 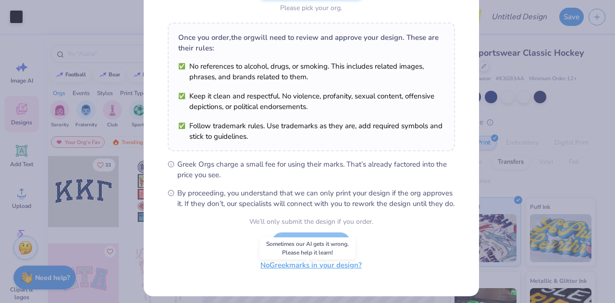 What do you see at coordinates (311, 101) in the screenshot?
I see `li: Keep it clean and respectful. No violence, profanity, sexual content, offensive depictions, or po...` at bounding box center [311, 101].